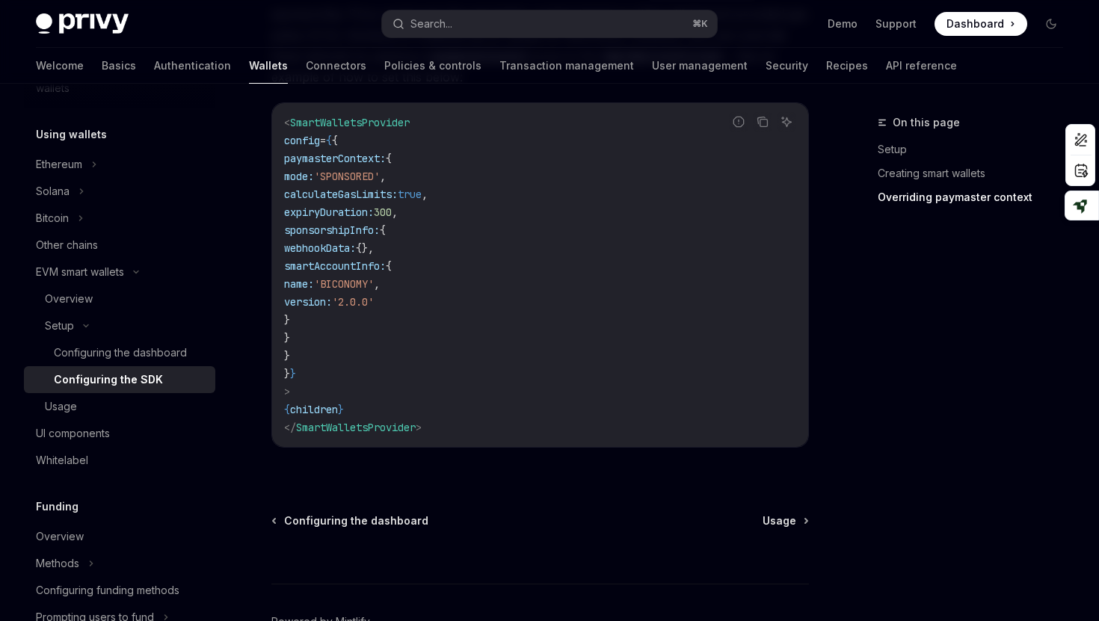 This screenshot has height=621, width=1099. What do you see at coordinates (786, 66) in the screenshot?
I see `a: Security` at bounding box center [786, 66].